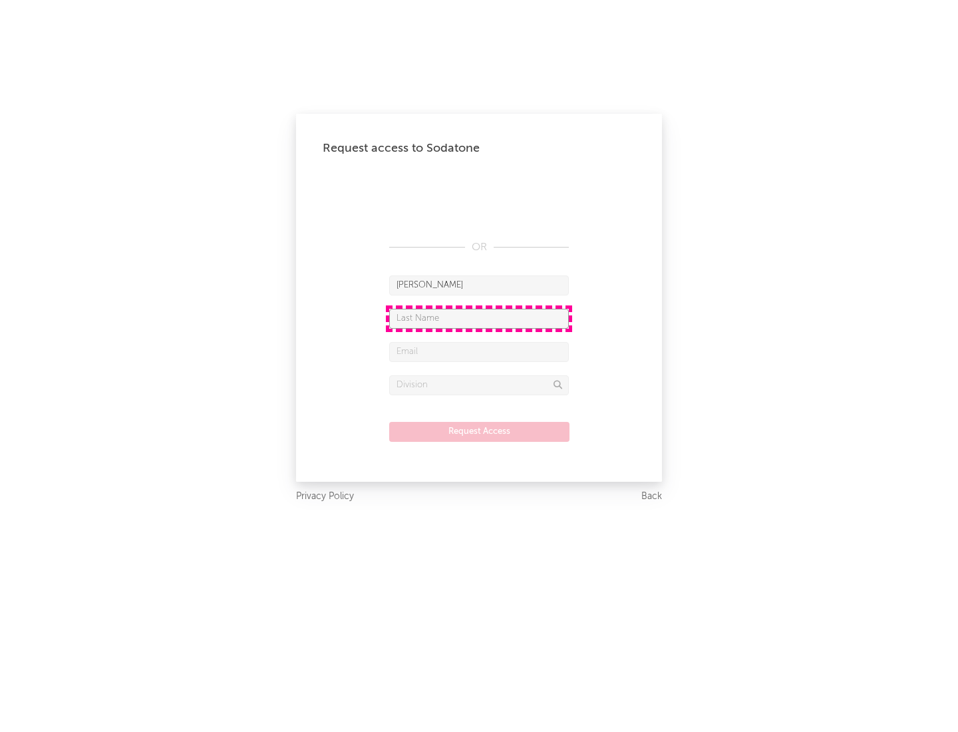  Describe the element at coordinates (325, 497) in the screenshot. I see `a: Privacy Policy` at that location.